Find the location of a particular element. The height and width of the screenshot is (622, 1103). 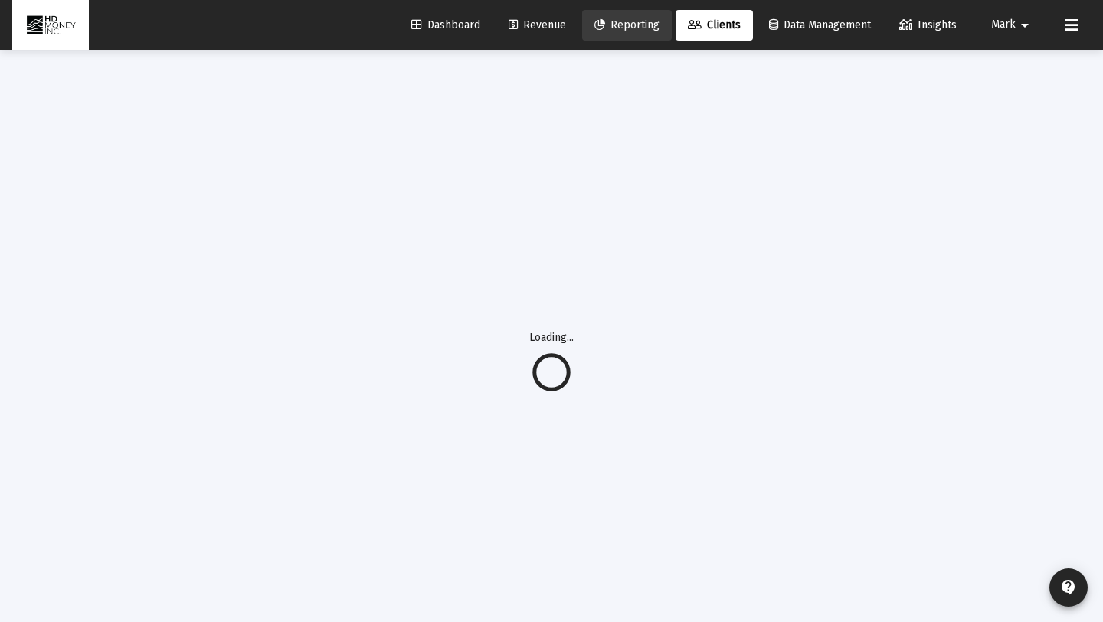

span: Mark is located at coordinates (1004, 25).